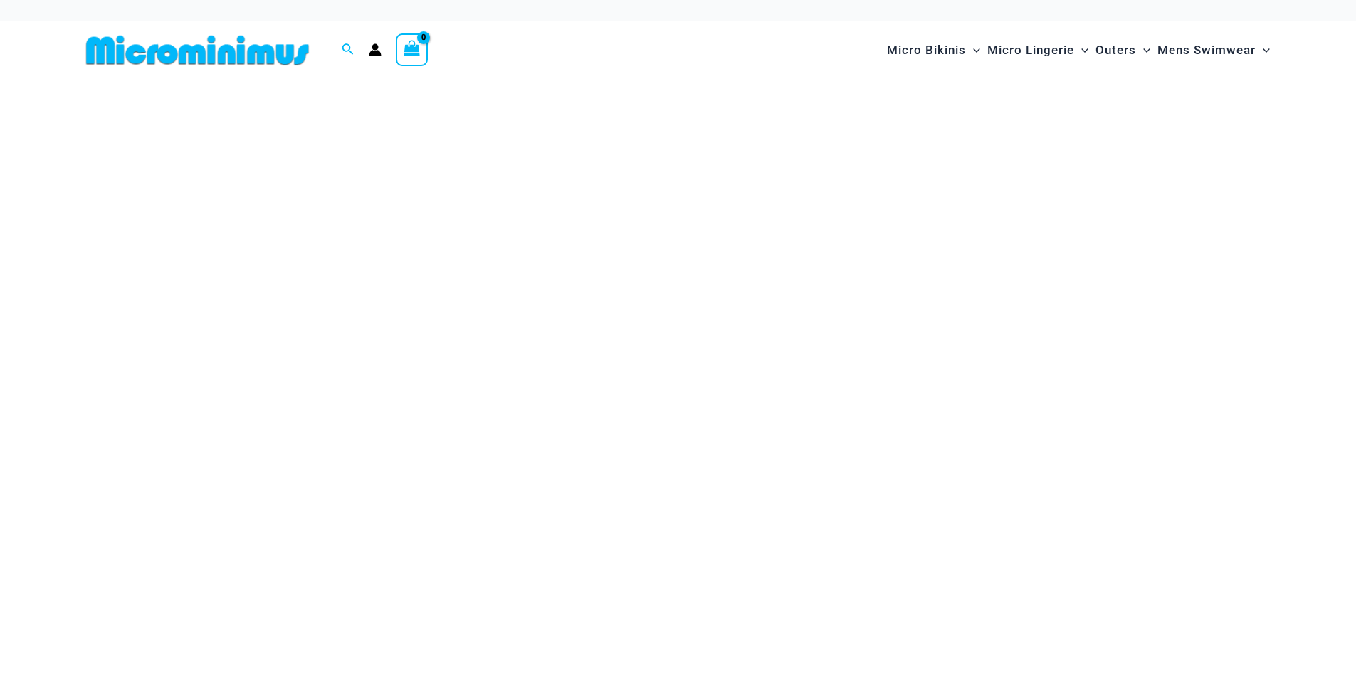  What do you see at coordinates (197, 50) in the screenshot?
I see `img: MM SHOP LOGO FLAT` at bounding box center [197, 50].